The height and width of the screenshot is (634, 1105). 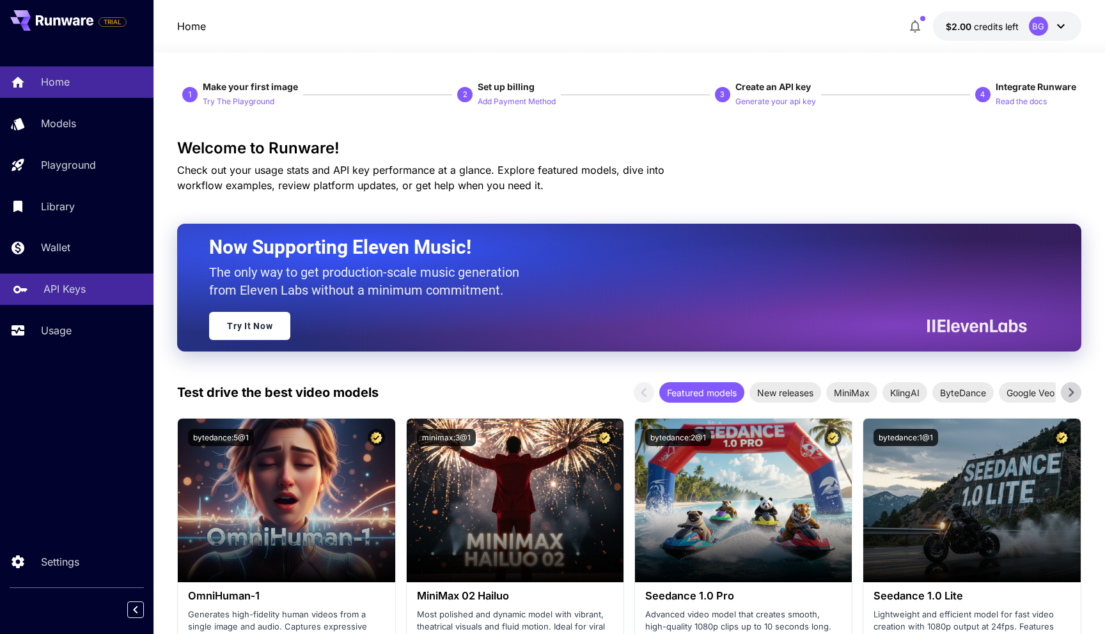 What do you see at coordinates (963, 393) in the screenshot?
I see `div: ByteDance` at bounding box center [963, 393].